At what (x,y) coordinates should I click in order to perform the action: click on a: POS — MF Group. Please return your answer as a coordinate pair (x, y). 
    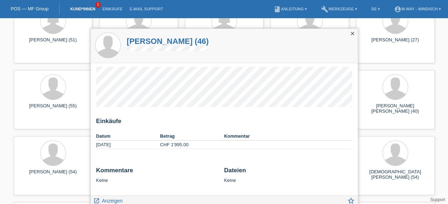
    Looking at the image, I should click on (30, 9).